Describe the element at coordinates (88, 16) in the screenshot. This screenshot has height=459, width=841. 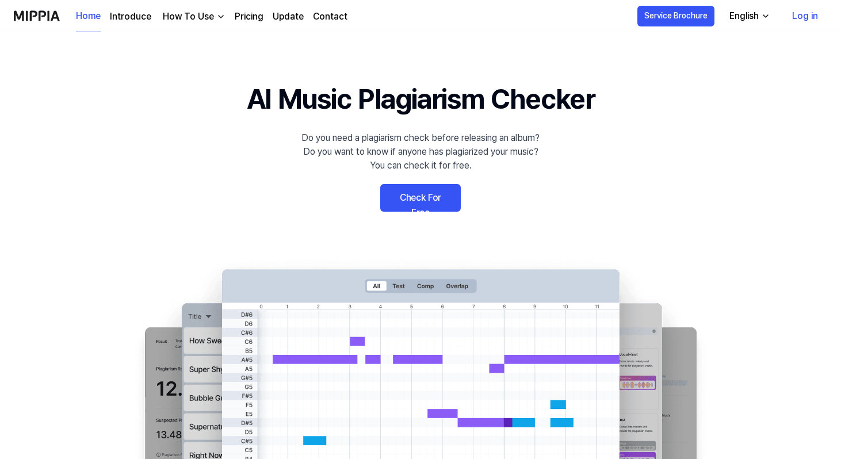
I see `a: Home` at that location.